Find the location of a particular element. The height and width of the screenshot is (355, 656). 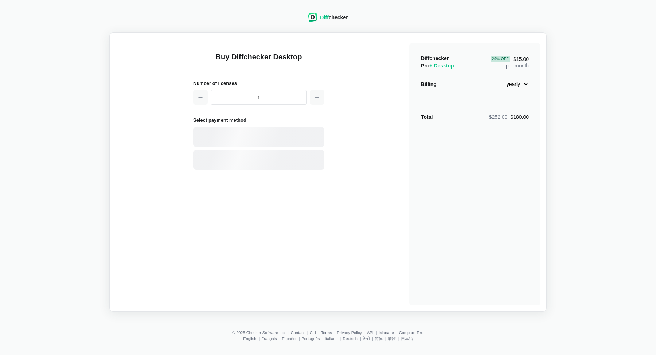

span: $15.00 is located at coordinates (509, 59).